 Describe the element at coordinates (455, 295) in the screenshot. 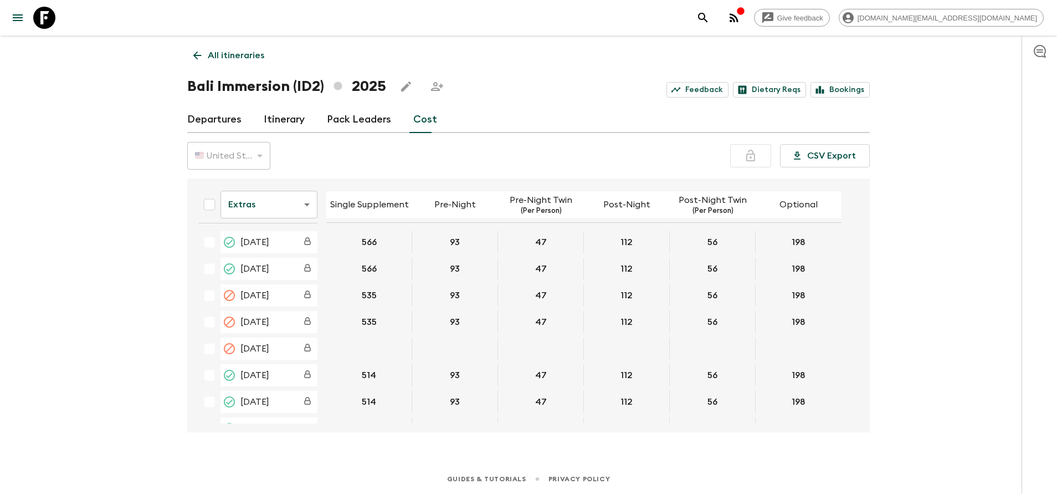

I see `div: 14 Mar 2025; Pre-Night` at that location.